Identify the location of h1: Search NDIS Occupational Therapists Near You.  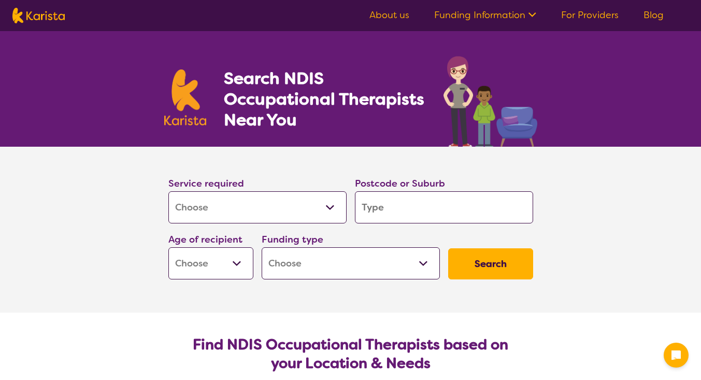
(324, 99).